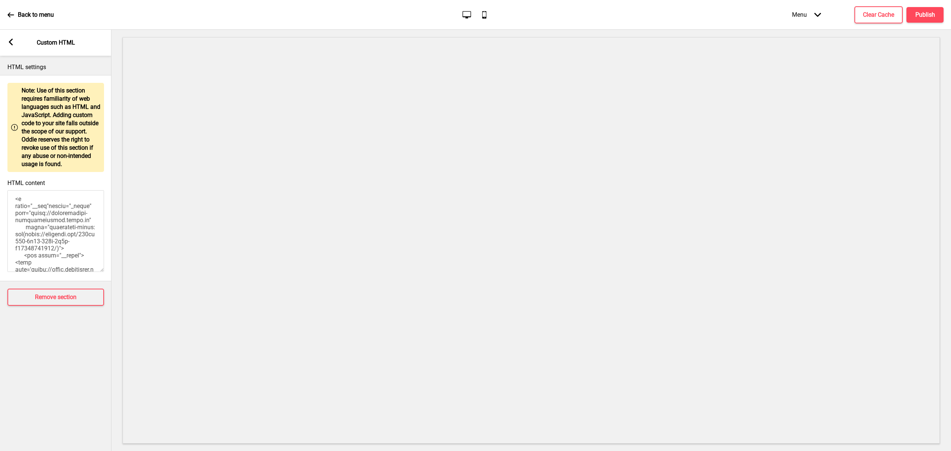  What do you see at coordinates (925, 15) in the screenshot?
I see `h4: Publish` at bounding box center [925, 15].